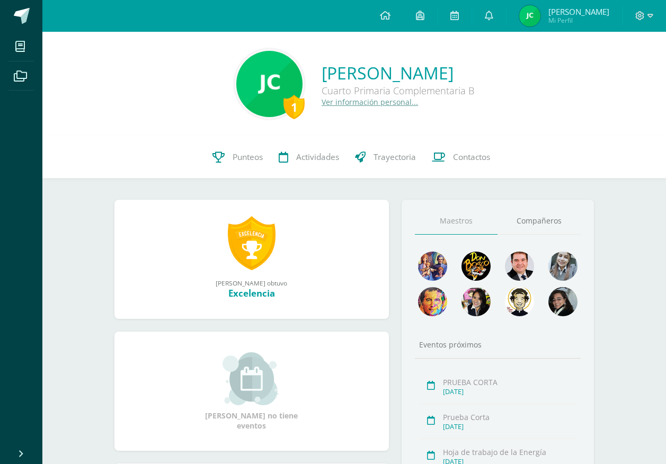  I want to click on span: Contactos, so click(471, 157).